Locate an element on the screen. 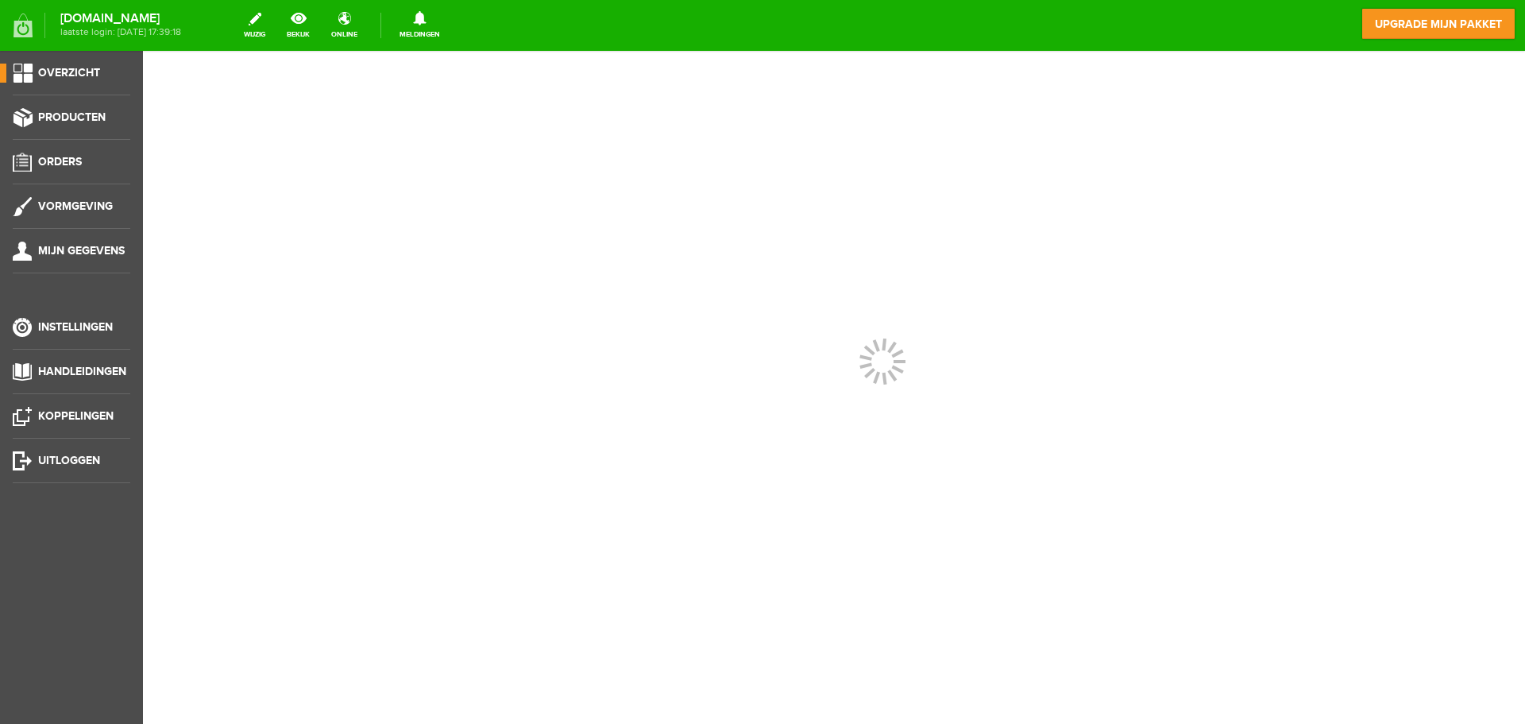 The image size is (1525, 724). span: Vormgeving is located at coordinates (75, 206).